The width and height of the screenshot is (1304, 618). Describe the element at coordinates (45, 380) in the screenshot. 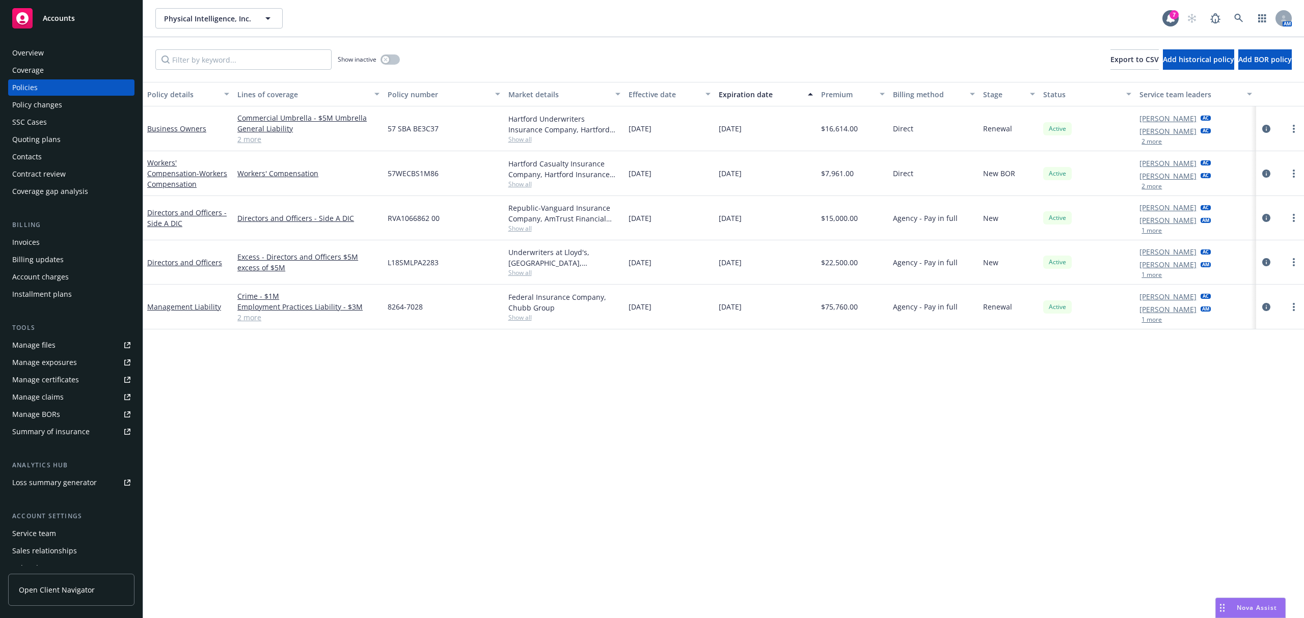

I see `div: Manage certificates` at that location.